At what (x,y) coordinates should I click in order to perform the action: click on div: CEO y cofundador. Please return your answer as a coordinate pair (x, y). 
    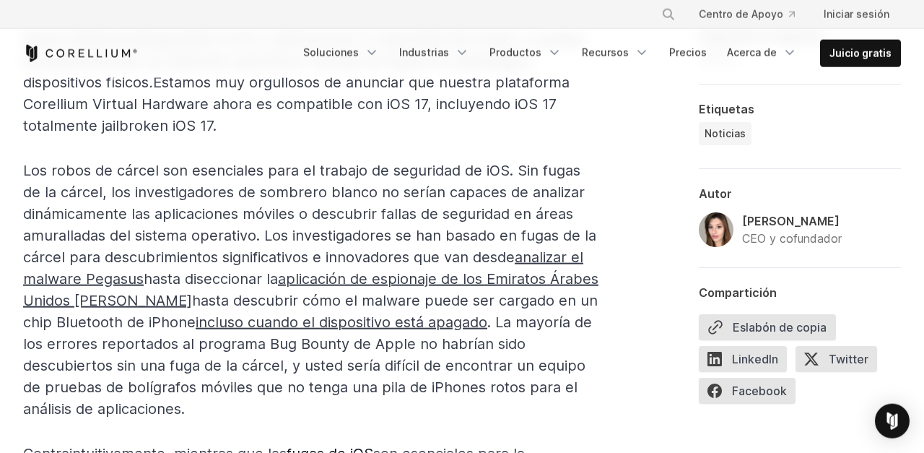
    Looking at the image, I should click on (792, 238).